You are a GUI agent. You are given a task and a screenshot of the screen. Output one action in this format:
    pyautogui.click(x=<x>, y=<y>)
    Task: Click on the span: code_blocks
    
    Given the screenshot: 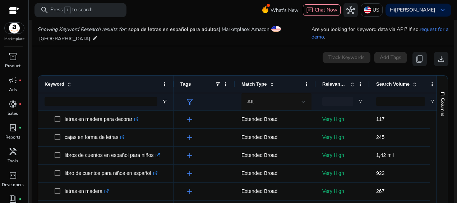 What is the action you would take?
    pyautogui.click(x=13, y=175)
    